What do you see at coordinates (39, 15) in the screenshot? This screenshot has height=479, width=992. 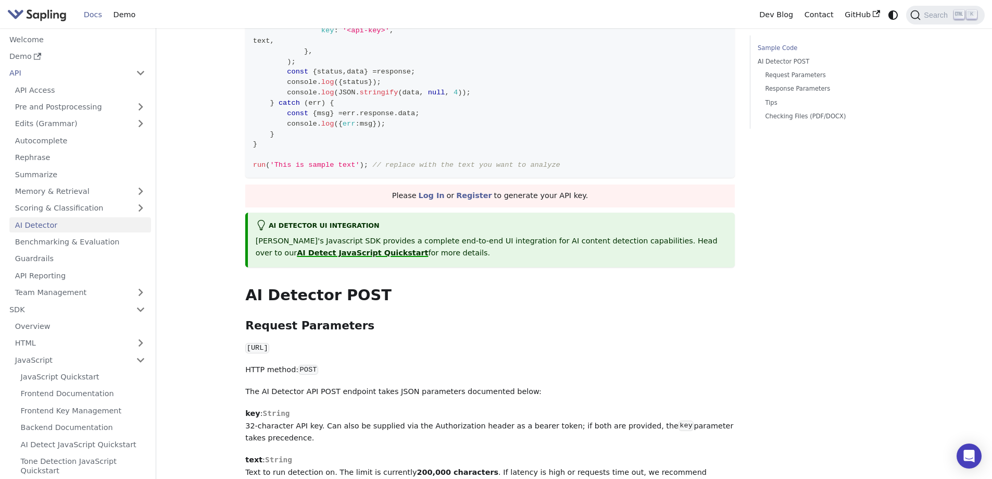 I see `a: Sapling.ai` at bounding box center [39, 15].